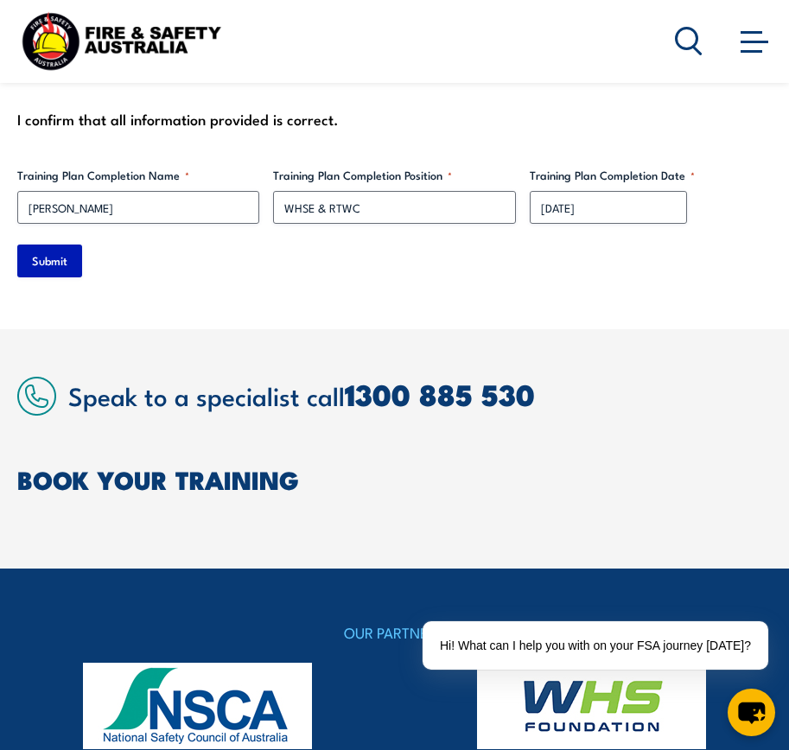 The width and height of the screenshot is (789, 750). What do you see at coordinates (420, 394) in the screenshot?
I see `h2: Speak to a specialist call` at bounding box center [420, 394].